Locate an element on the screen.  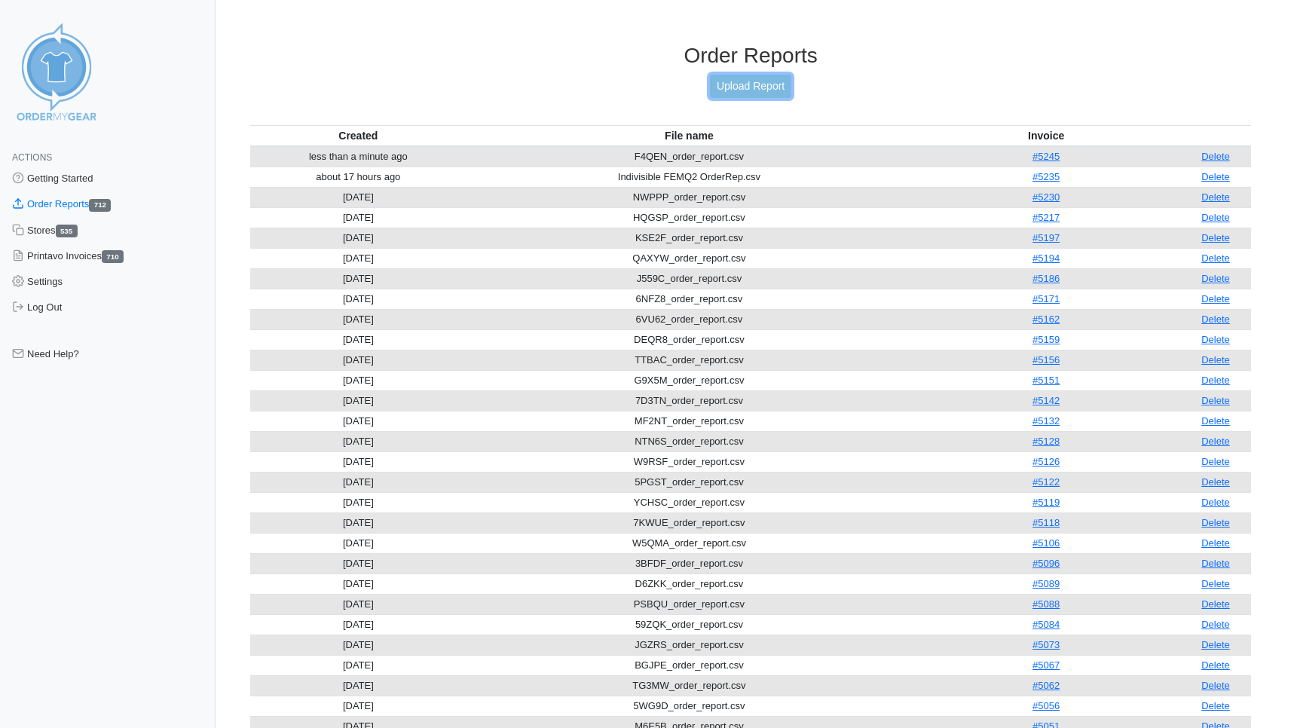
h3: Order Reports is located at coordinates (751, 56).